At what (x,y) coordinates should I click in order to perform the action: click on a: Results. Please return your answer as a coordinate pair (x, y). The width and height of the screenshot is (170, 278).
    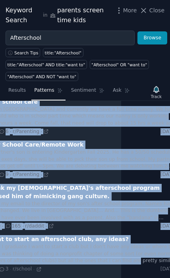
    Looking at the image, I should click on (17, 92).